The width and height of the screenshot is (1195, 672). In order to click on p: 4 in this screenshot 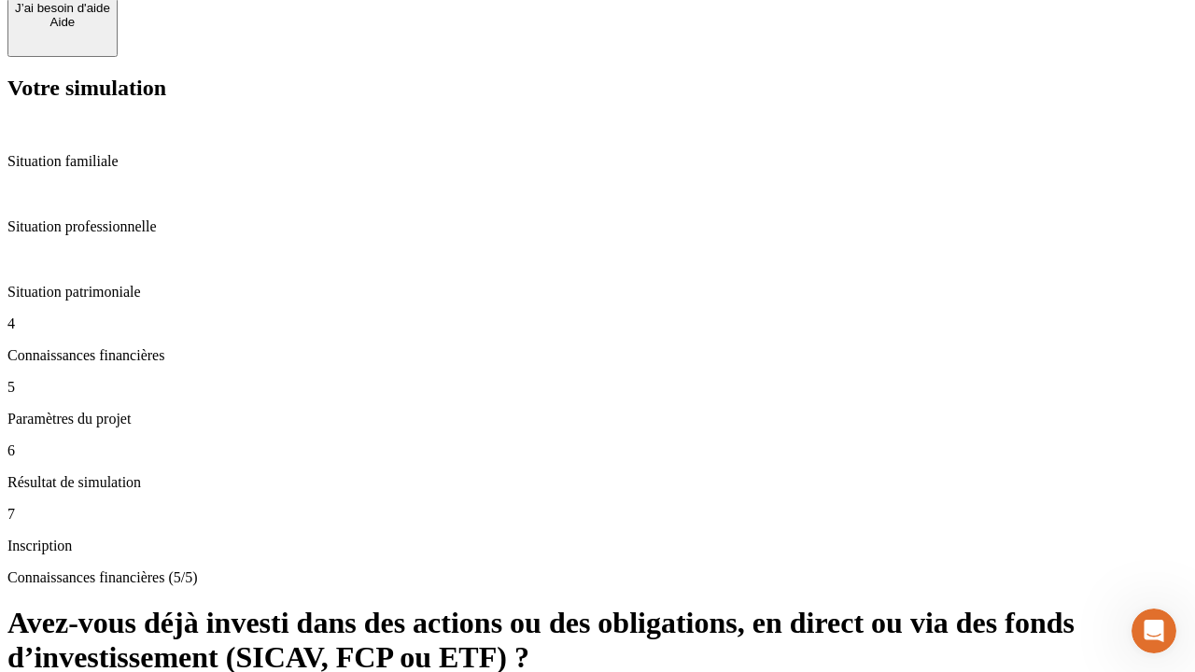, I will do `click(597, 324)`.